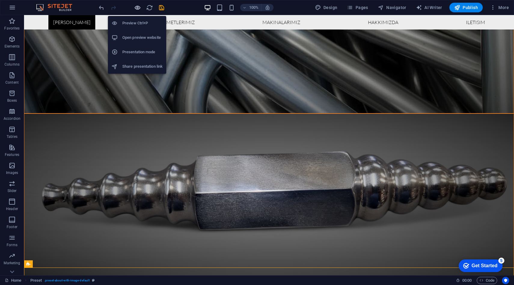  Describe the element at coordinates (499, 8) in the screenshot. I see `button: More` at that location.